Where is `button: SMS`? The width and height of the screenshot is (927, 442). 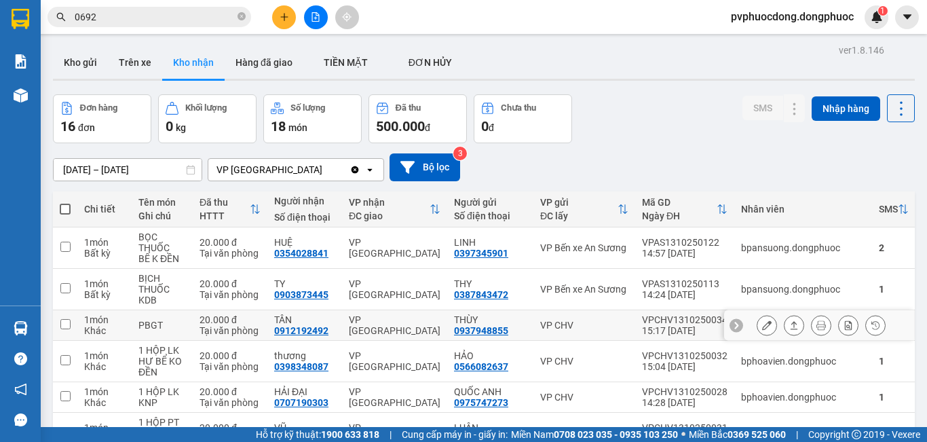 button: SMS is located at coordinates (763, 108).